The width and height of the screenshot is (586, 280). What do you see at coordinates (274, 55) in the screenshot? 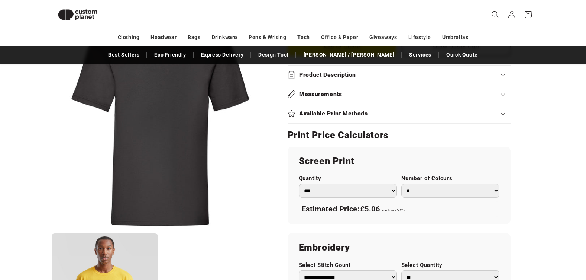
I see `a: Design Tool` at bounding box center [274, 55].